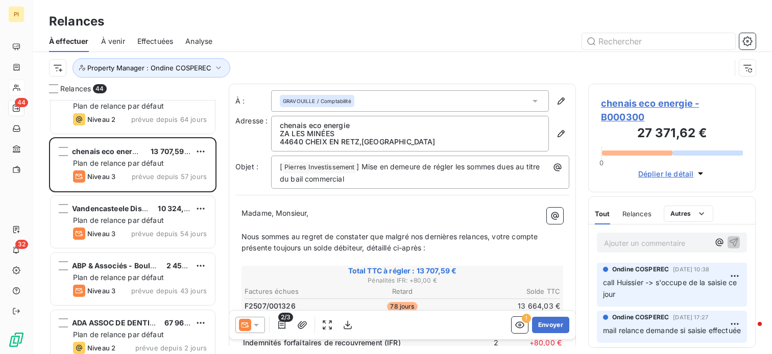 The height and width of the screenshot is (354, 772). Describe the element at coordinates (402, 281) in the screenshot. I see `span: Pénalités IFR : + 80,00 €` at that location.